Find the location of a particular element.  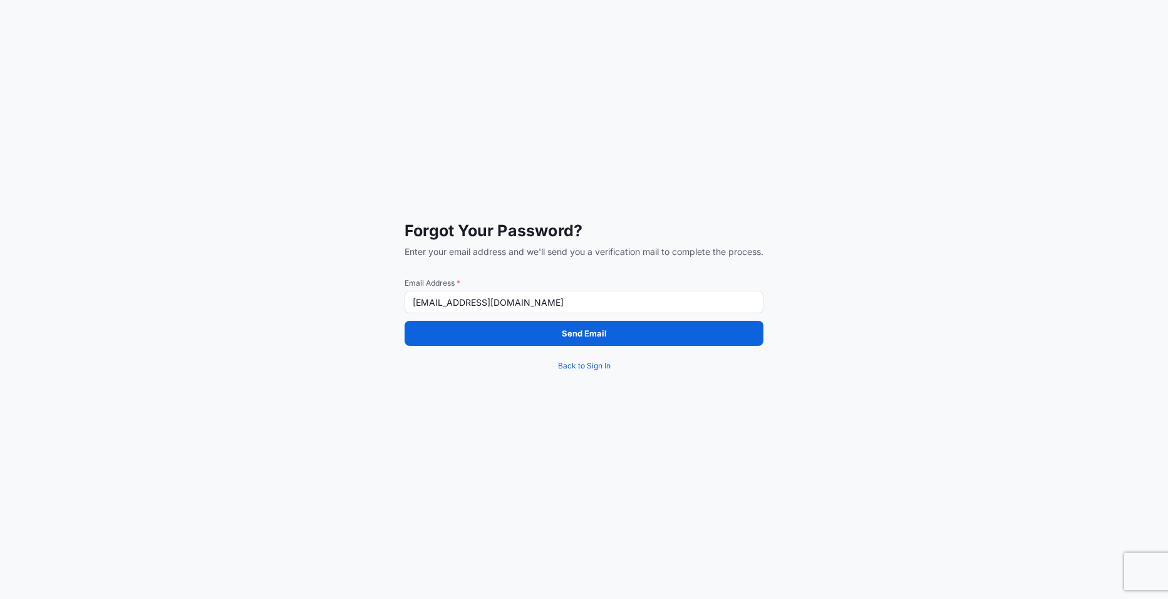

p: Send Email is located at coordinates (584, 333).